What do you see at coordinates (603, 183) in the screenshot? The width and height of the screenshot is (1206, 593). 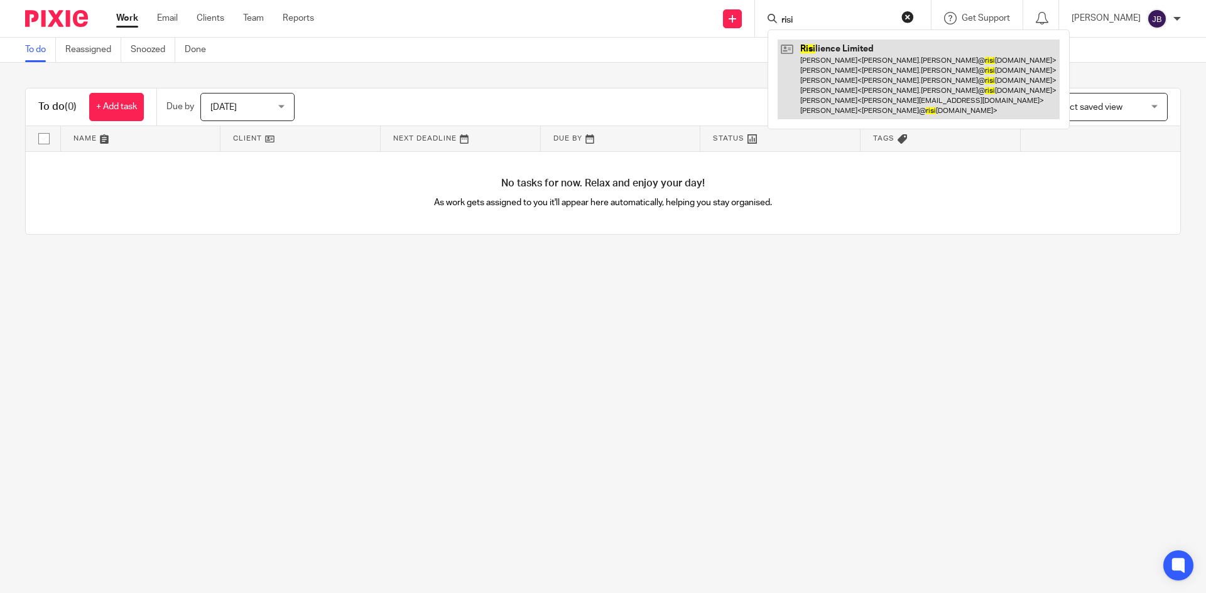 I see `h4: No tasks for now. Relax and enjoy your day!` at bounding box center [603, 183].